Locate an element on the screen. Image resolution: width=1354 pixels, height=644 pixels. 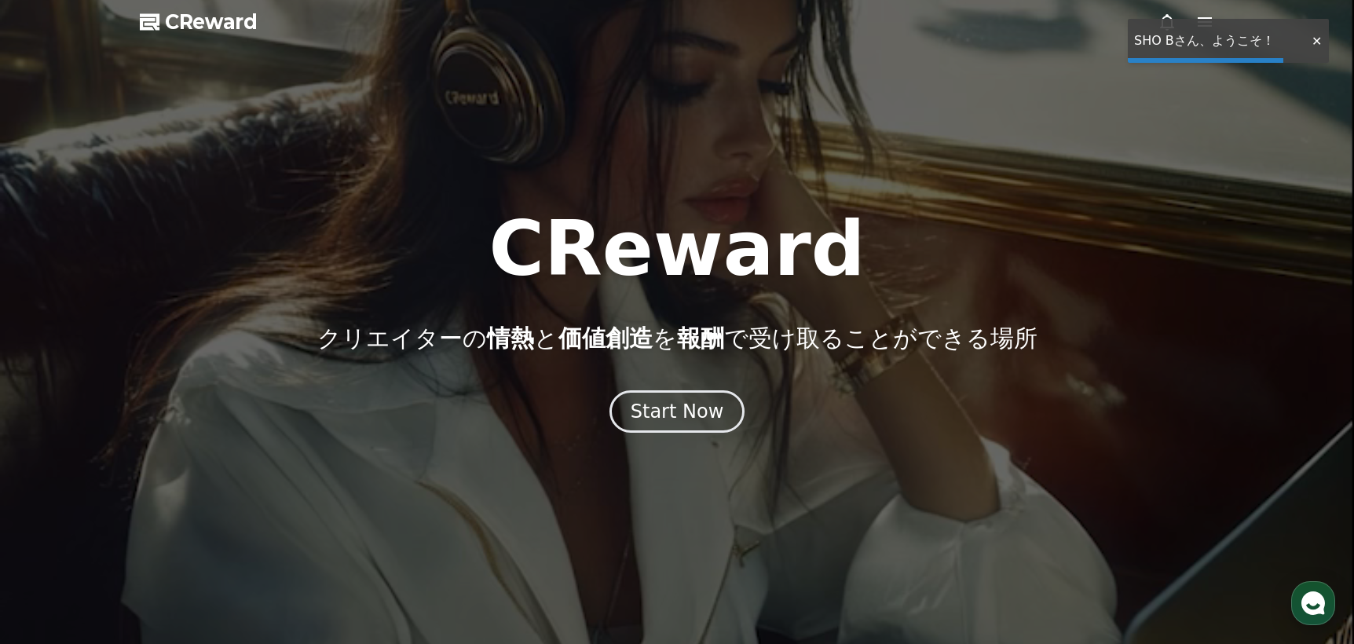
button: Start Now is located at coordinates (677, 412).